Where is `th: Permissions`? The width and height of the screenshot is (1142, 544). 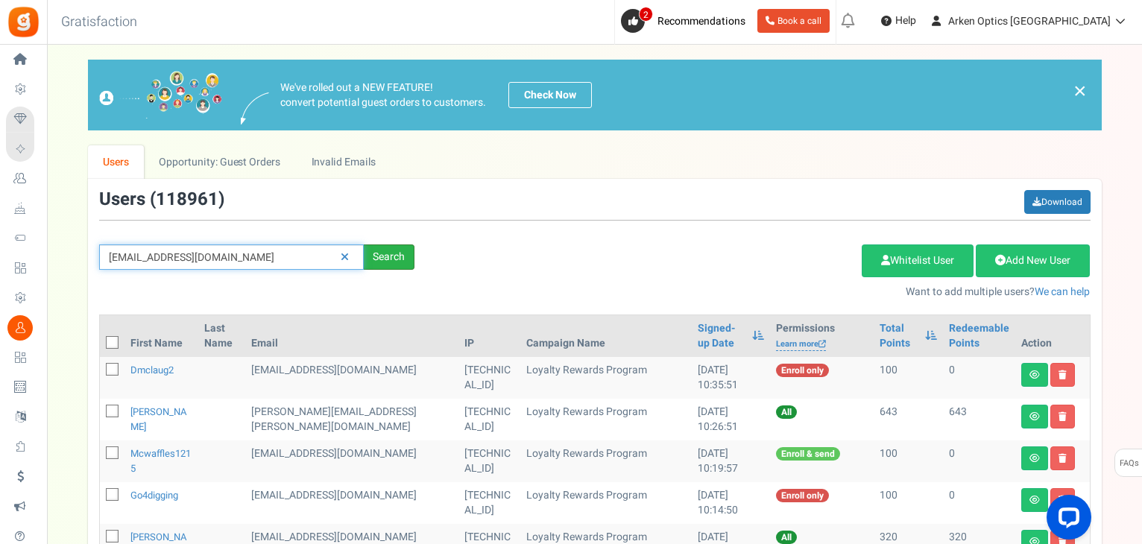 th: Permissions is located at coordinates (821, 336).